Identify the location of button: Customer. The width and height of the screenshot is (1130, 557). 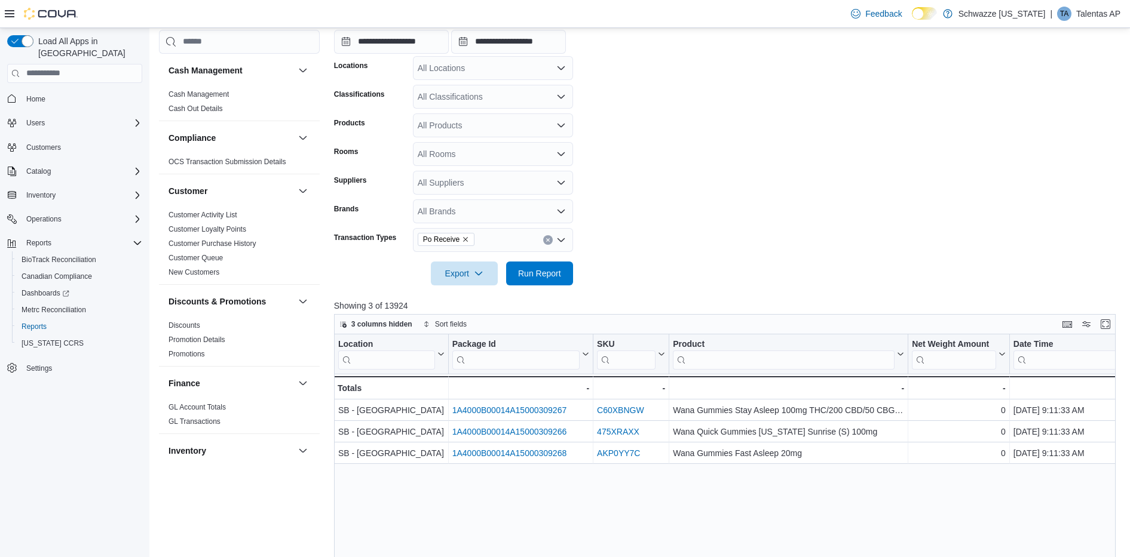
(303, 191).